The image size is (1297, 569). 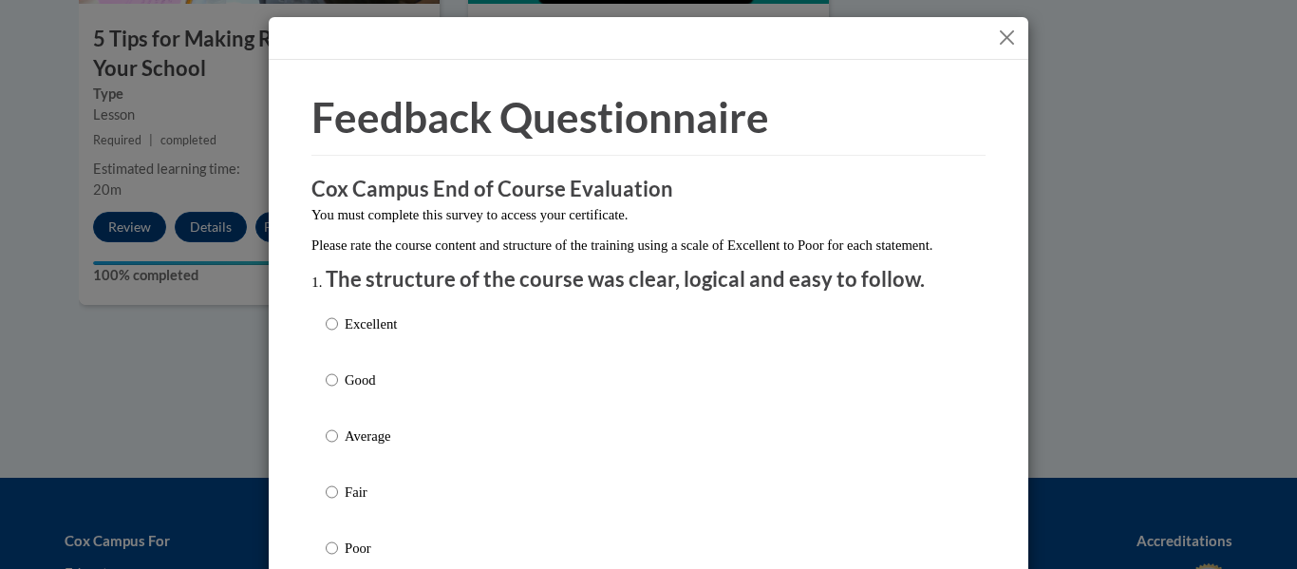 I want to click on input: Poor, so click(x=331, y=548).